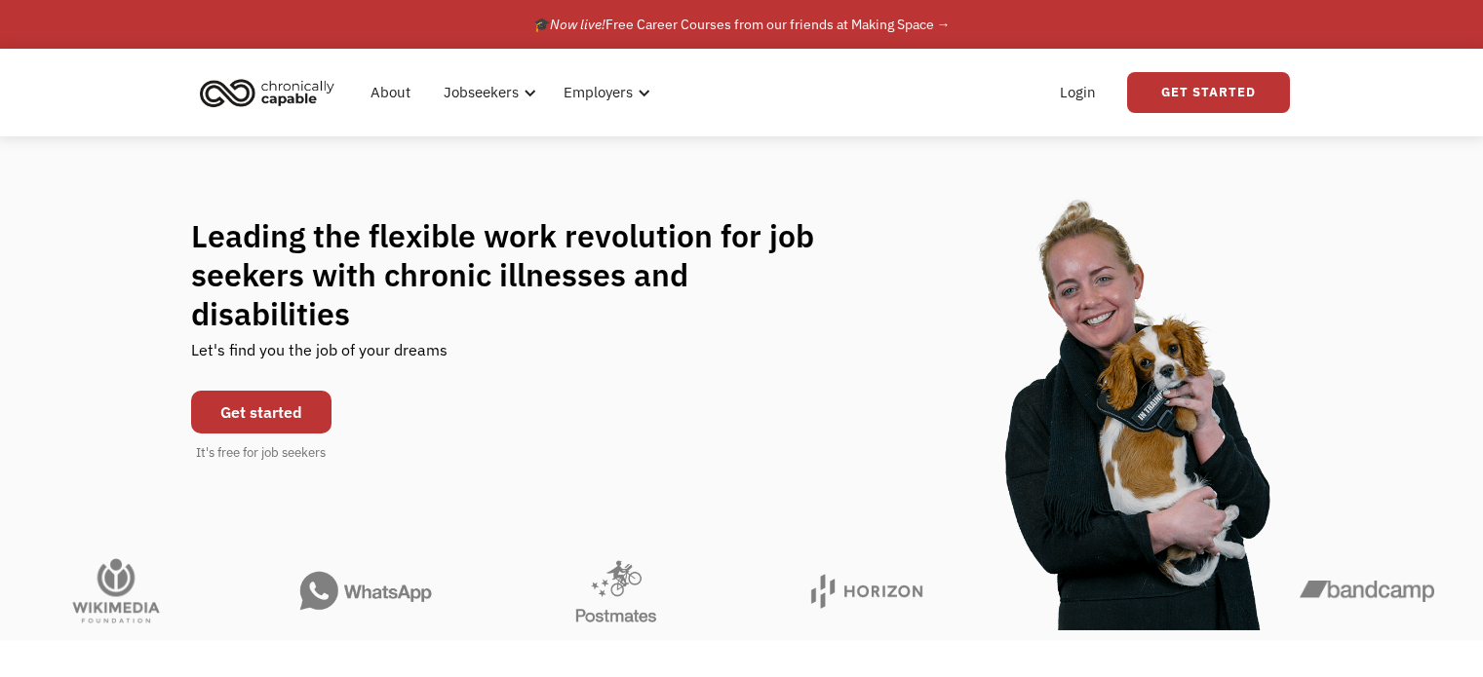 The width and height of the screenshot is (1483, 677). Describe the element at coordinates (271, 93) in the screenshot. I see `a: home` at that location.